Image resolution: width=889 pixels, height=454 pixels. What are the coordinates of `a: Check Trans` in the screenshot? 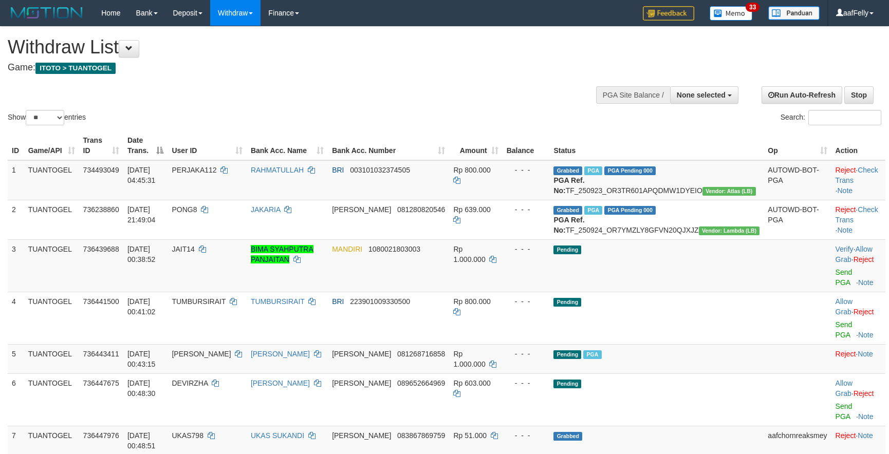 It's located at (857, 175).